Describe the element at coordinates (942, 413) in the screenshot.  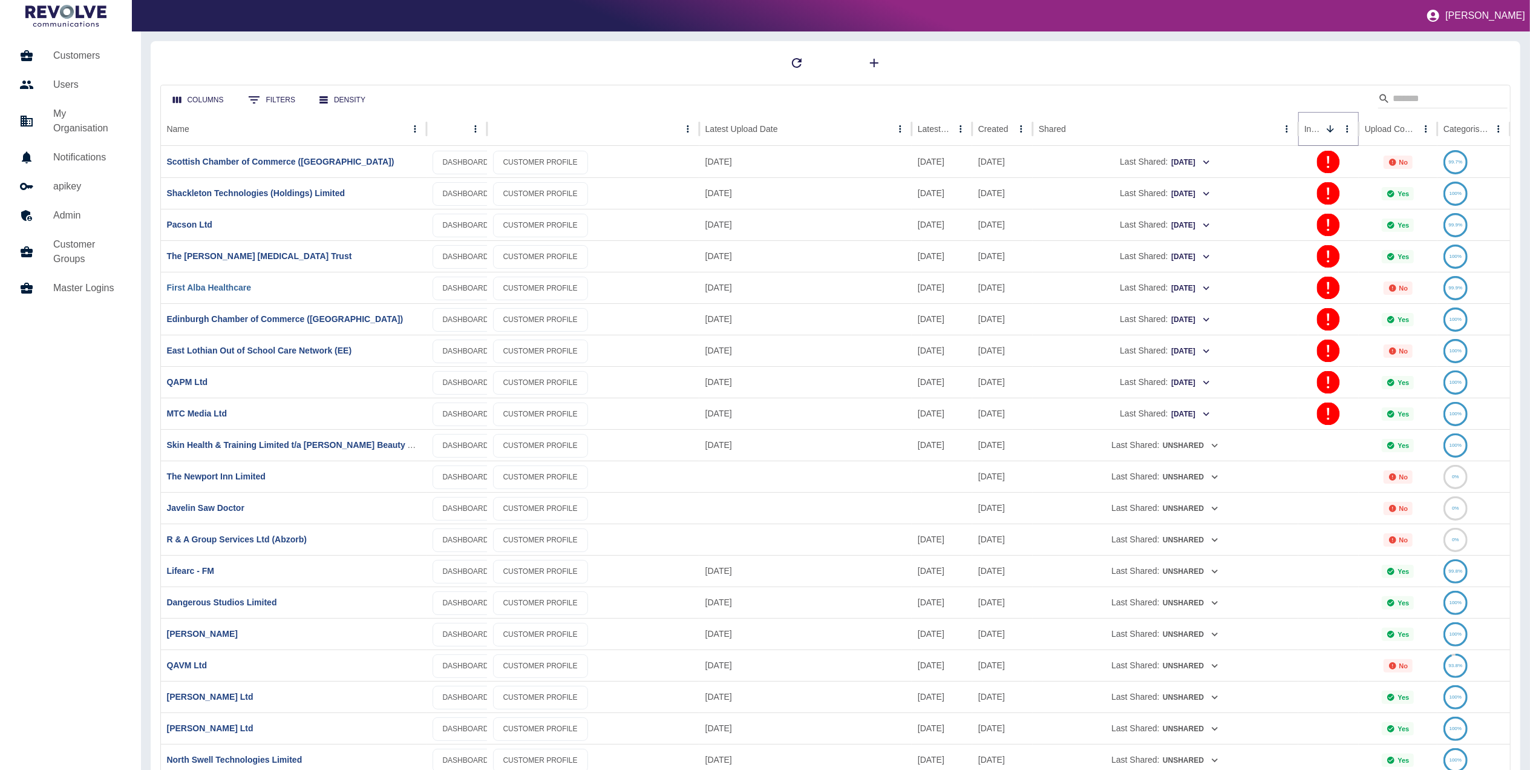
I see `div: 17 Aug 2025` at that location.